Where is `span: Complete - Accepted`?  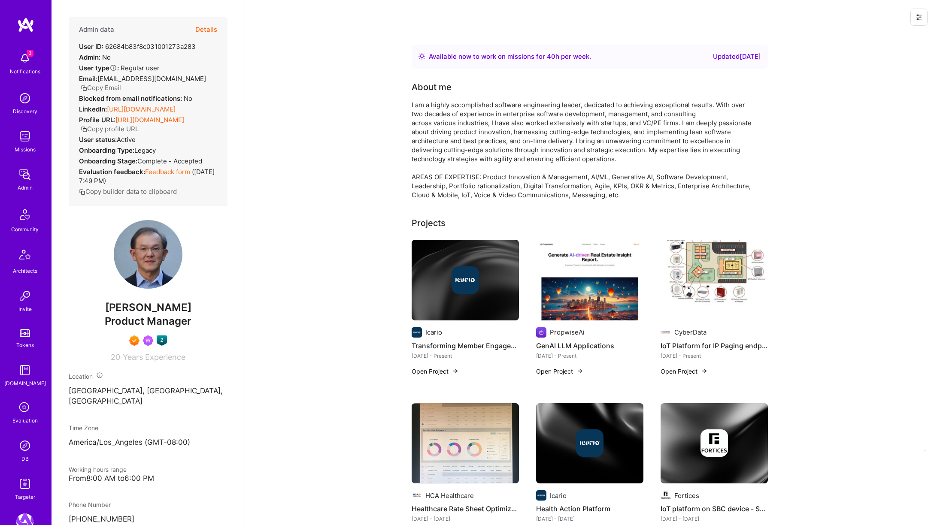
span: Complete - Accepted is located at coordinates (169, 161).